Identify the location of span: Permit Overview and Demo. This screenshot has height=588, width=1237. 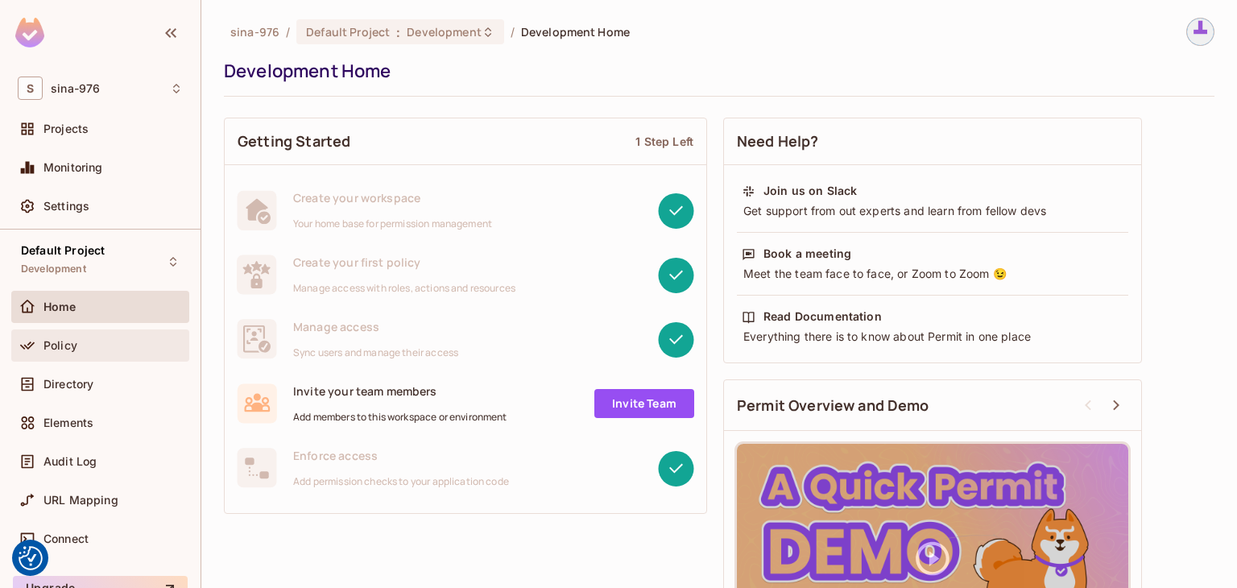
(833, 405).